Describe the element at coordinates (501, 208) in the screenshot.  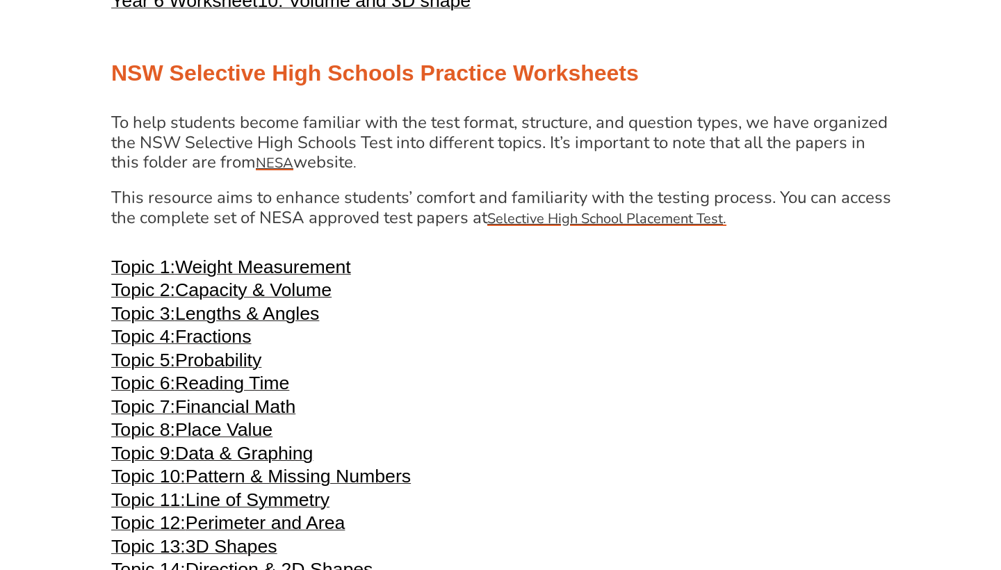
I see `h4: This resource aims to enhance students’ comfort and familiarity with the testing process. You can...` at that location.